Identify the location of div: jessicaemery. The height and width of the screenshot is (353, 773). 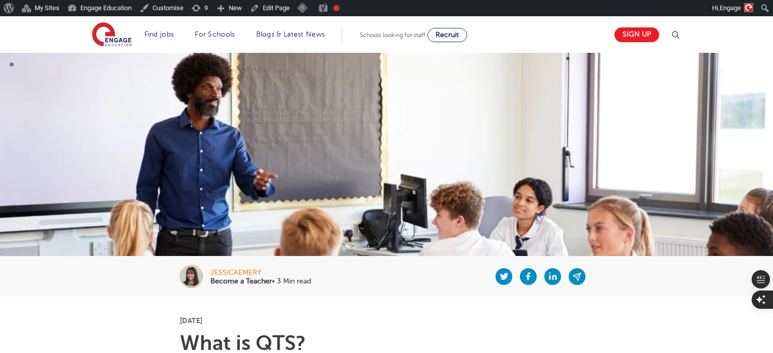
(261, 273).